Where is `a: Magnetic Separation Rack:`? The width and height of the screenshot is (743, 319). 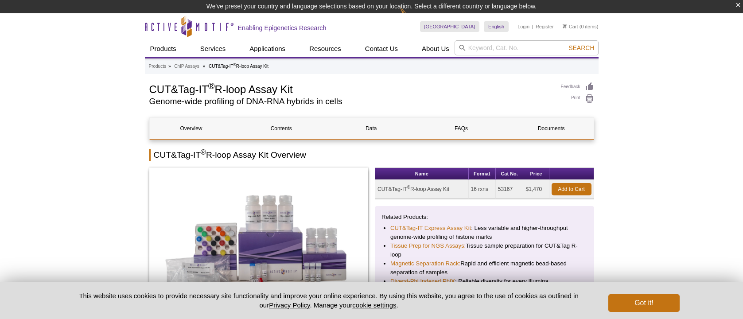
a: Magnetic Separation Rack: is located at coordinates (425, 264).